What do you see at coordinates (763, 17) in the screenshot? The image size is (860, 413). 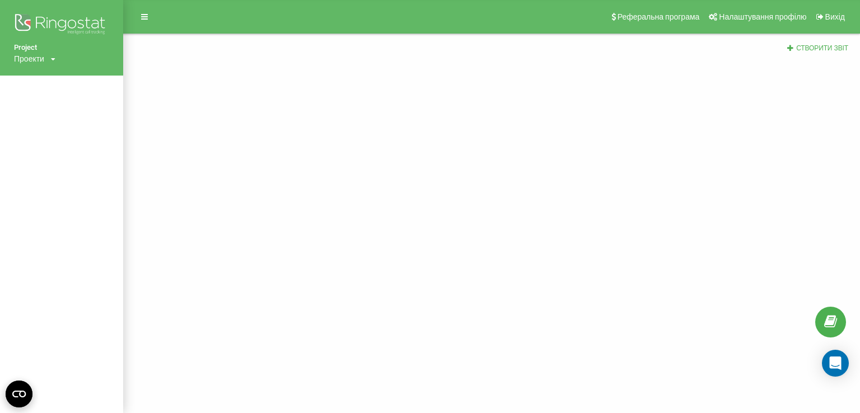 I see `span: Налаштування профілю` at bounding box center [763, 17].